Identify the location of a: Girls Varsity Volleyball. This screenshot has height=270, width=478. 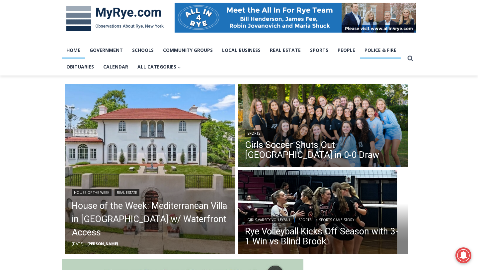
(269, 219).